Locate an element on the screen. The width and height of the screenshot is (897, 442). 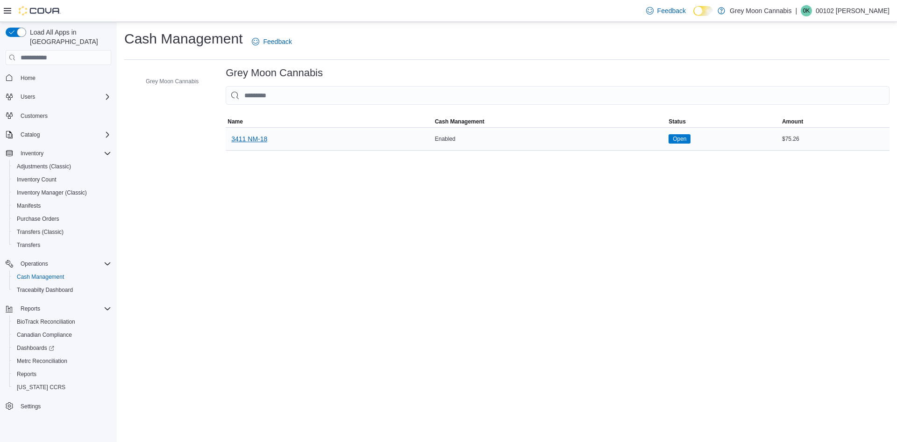
span: Name is located at coordinates (235, 121).